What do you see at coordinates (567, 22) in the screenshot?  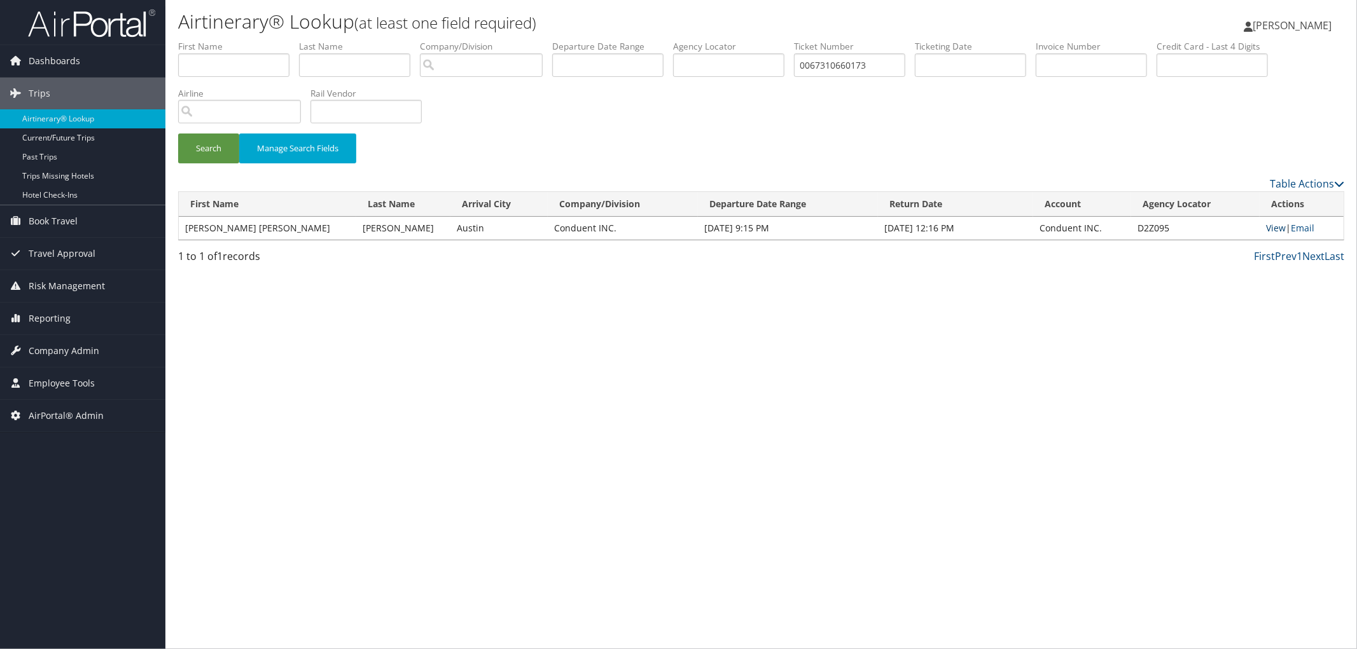 I see `h1: Airtinerary® Lookup` at bounding box center [567, 22].